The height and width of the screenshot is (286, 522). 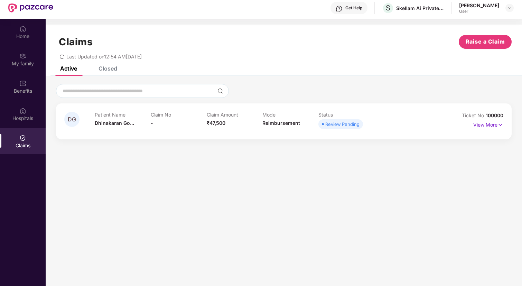 What do you see at coordinates (235, 114) in the screenshot?
I see `p: Claim Amount` at bounding box center [235, 114].